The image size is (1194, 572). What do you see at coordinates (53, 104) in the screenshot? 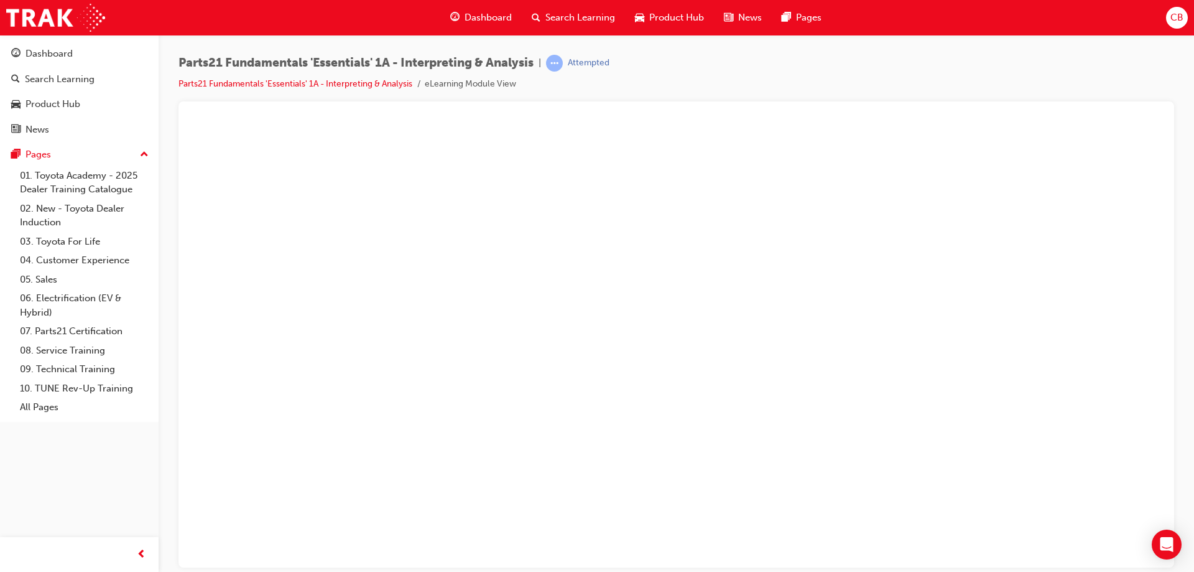
I see `div: Product Hub` at bounding box center [53, 104].